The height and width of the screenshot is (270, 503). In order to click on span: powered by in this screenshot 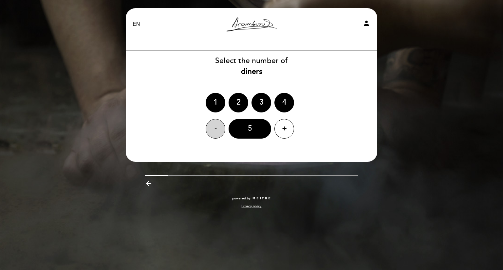, I will do `click(241, 199)`.